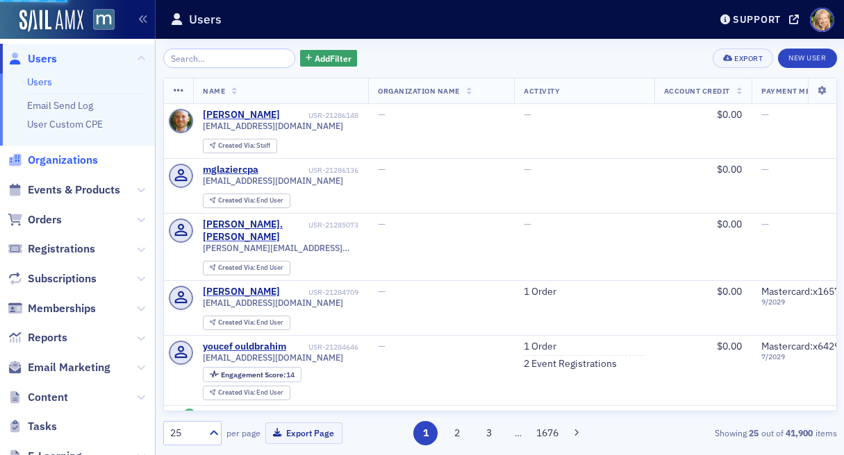 This screenshot has width=844, height=455. I want to click on button: 1, so click(425, 433).